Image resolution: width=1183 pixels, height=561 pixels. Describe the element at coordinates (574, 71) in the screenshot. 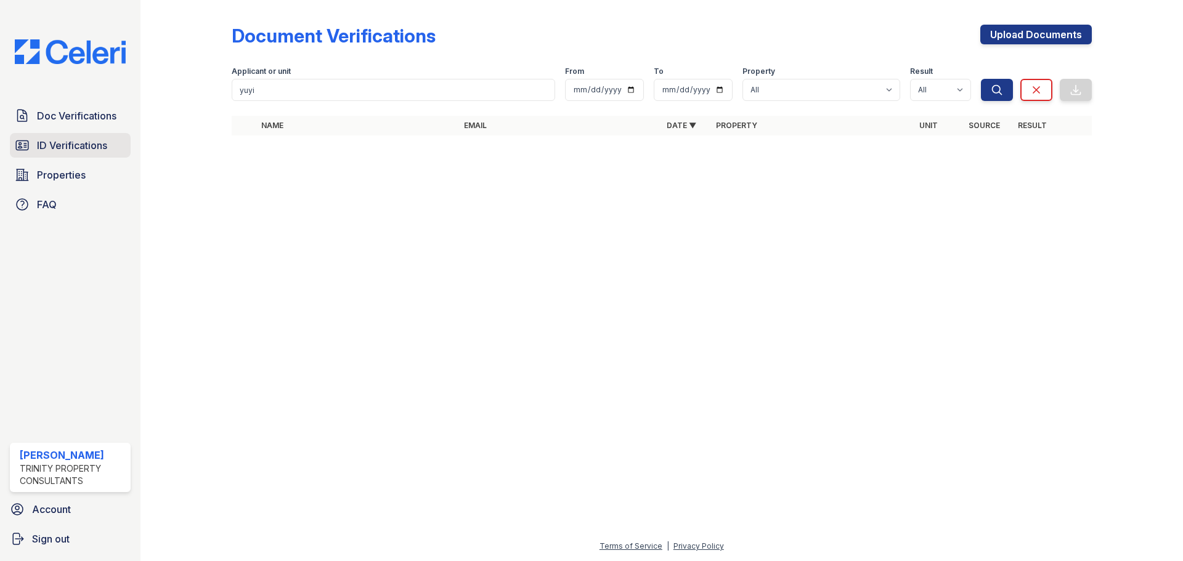

I see `label: From` at that location.